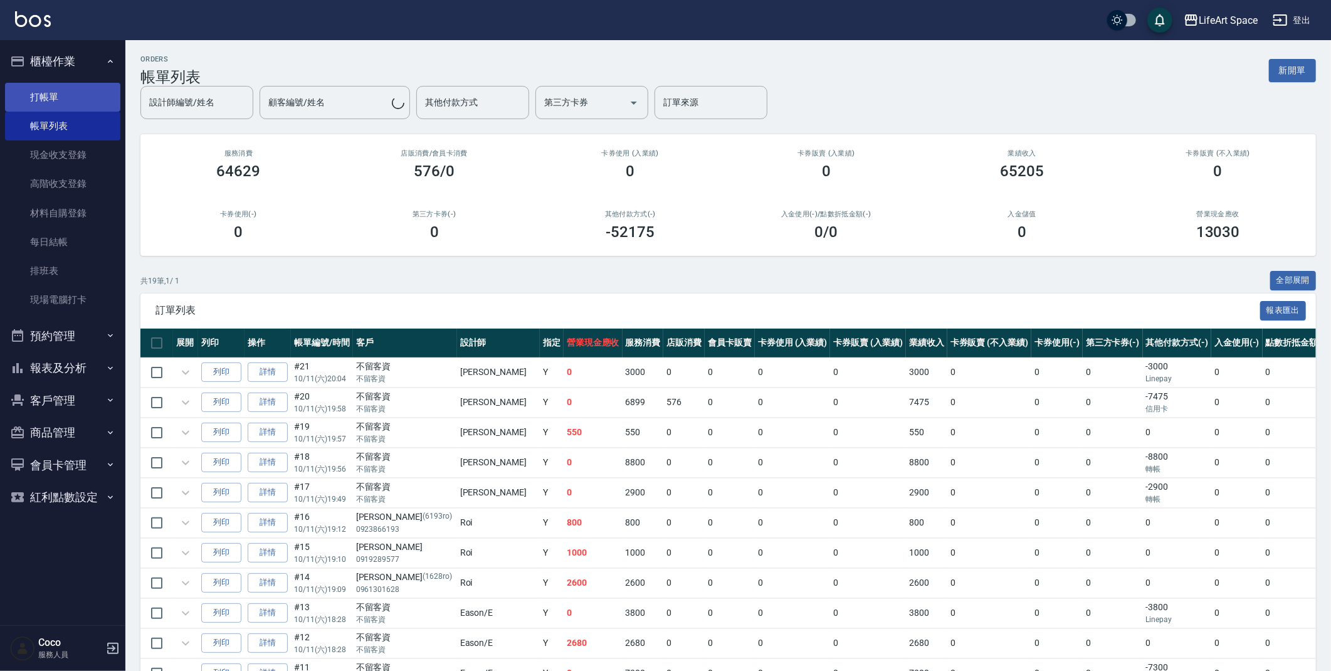 Image resolution: width=1331 pixels, height=671 pixels. Describe the element at coordinates (238, 214) in the screenshot. I see `h2: 卡券使用(-)` at that location.